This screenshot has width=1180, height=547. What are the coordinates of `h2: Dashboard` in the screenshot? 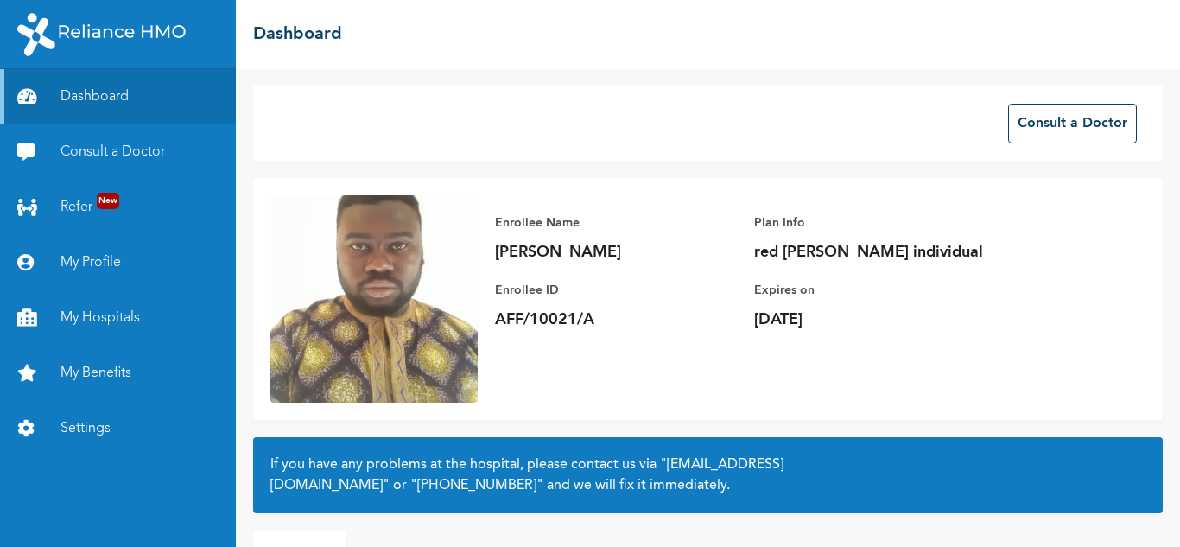 It's located at (297, 35).